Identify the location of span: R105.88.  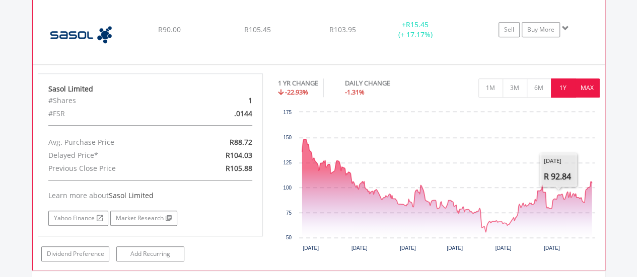
(239, 168).